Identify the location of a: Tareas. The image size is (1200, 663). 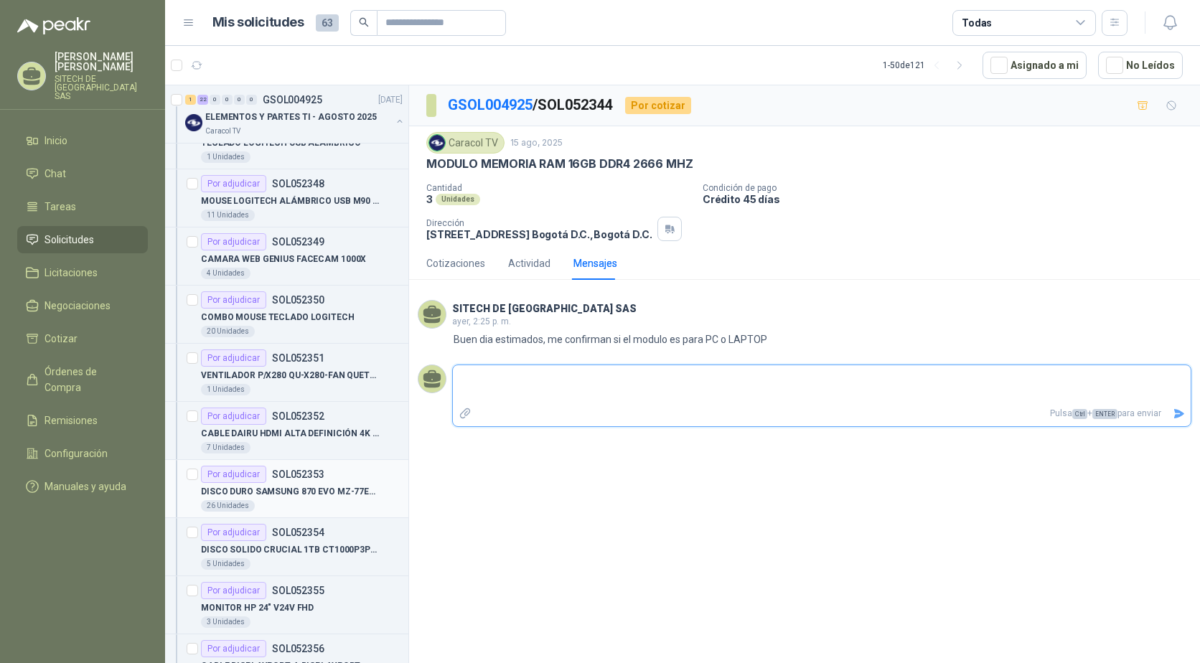
(83, 207).